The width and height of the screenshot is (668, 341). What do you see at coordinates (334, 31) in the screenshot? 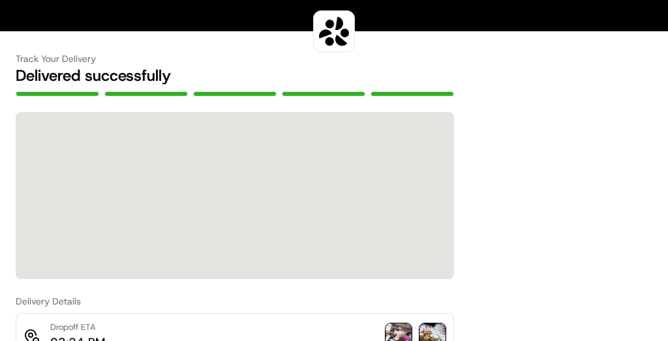
I see `img: logo-public_tracking_screen-Sharebite-1703187580717.png` at bounding box center [334, 31].